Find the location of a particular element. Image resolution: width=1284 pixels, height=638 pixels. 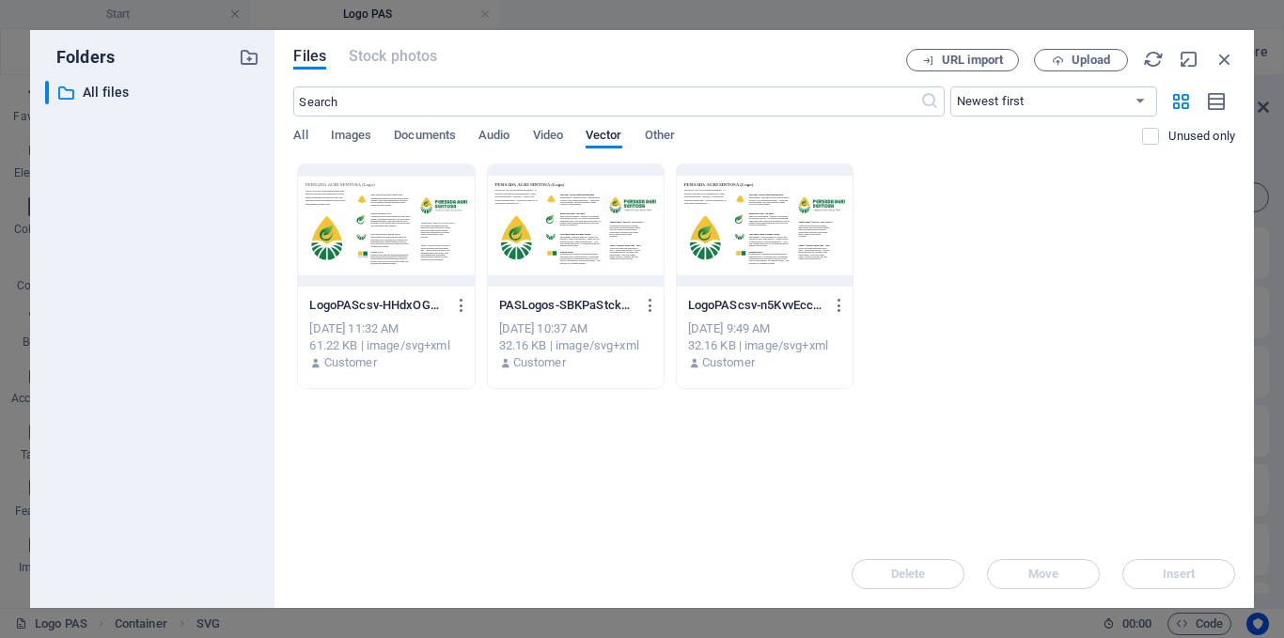

div: 61.22 KB | image/svg+xml is located at coordinates (385, 346).